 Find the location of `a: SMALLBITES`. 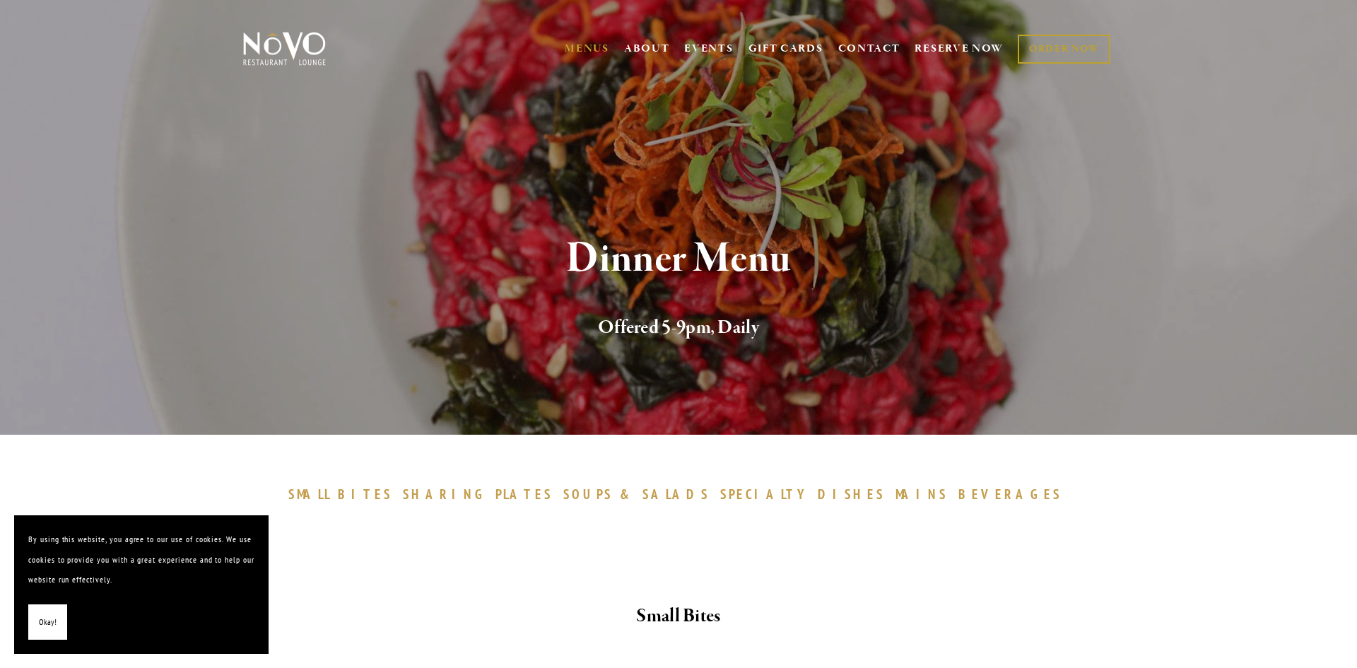

a: SMALLBITES is located at coordinates (343, 494).